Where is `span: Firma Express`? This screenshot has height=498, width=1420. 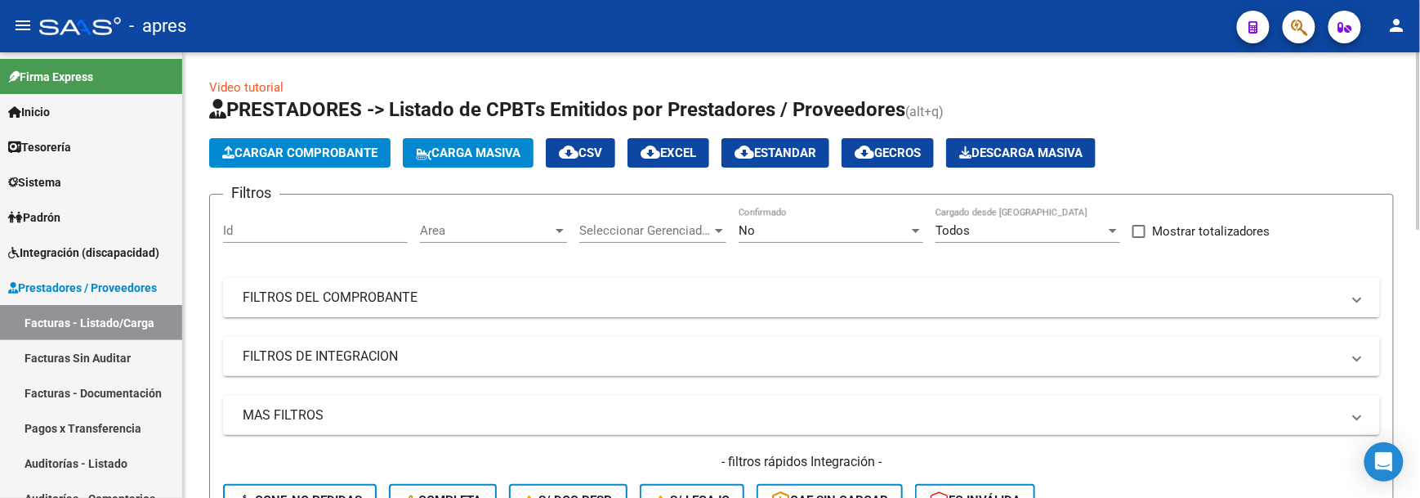 span: Firma Express is located at coordinates (51, 77).